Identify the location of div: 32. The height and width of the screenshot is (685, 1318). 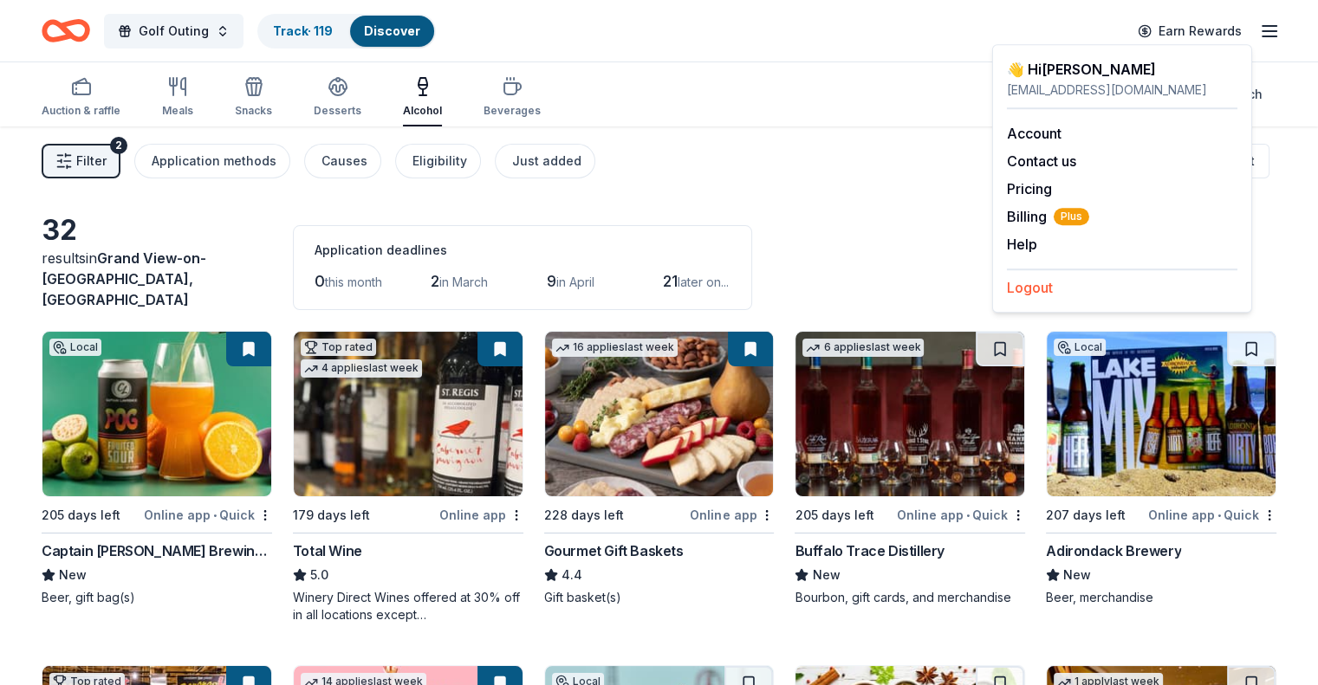
(157, 230).